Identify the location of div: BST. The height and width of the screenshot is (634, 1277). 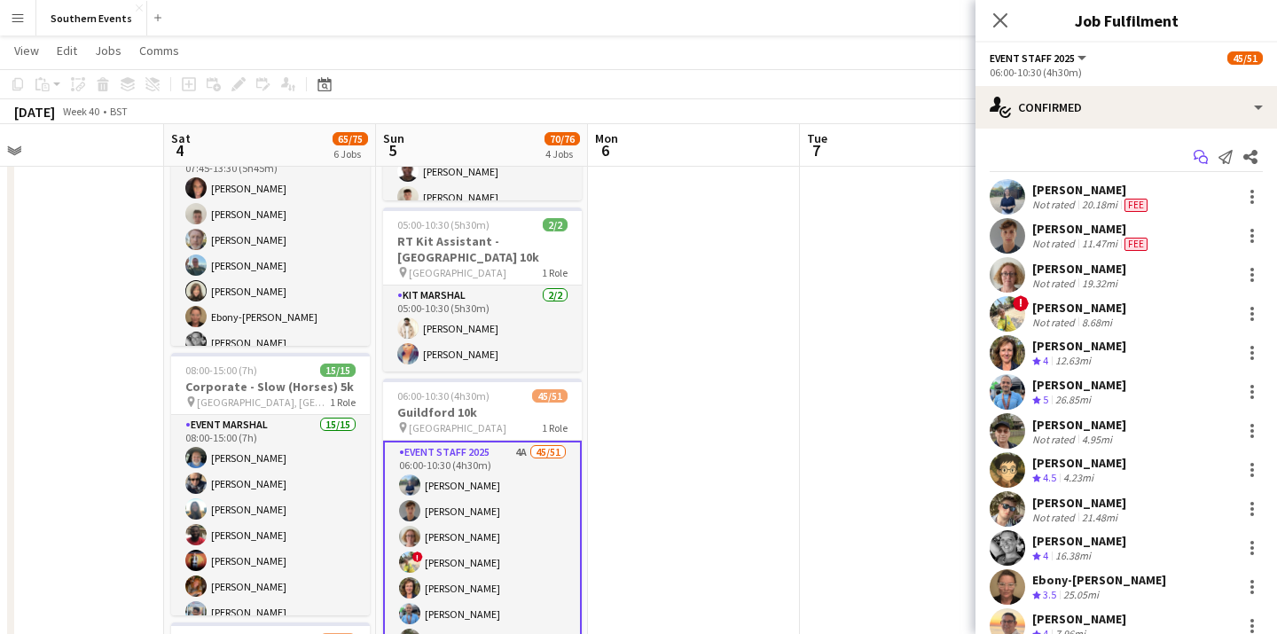
(119, 111).